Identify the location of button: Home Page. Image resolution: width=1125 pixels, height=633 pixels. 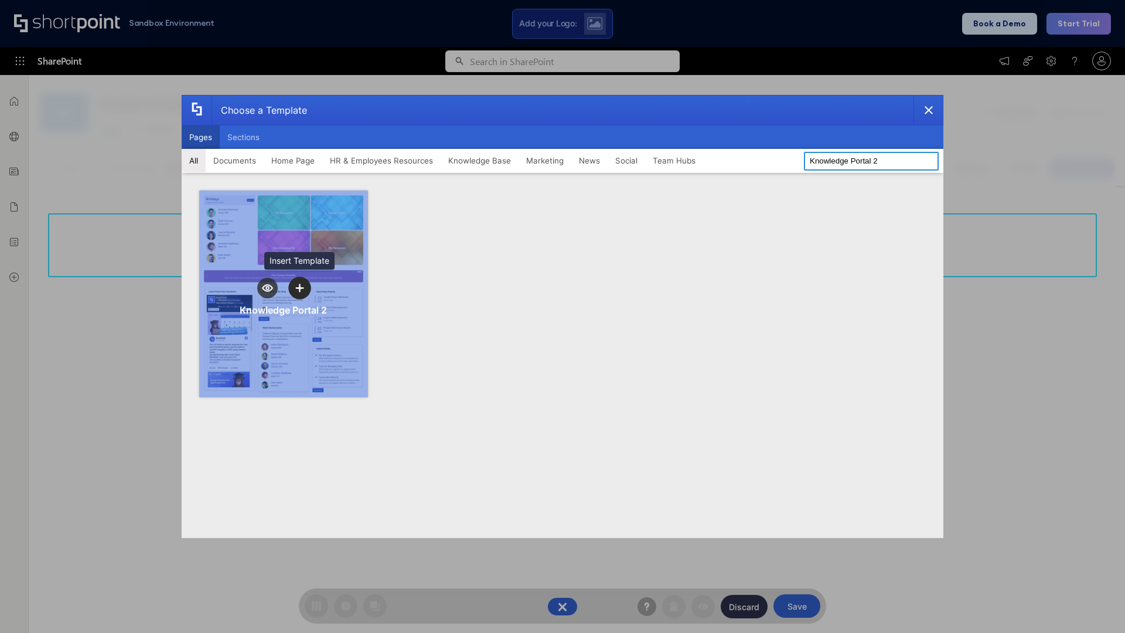
(293, 161).